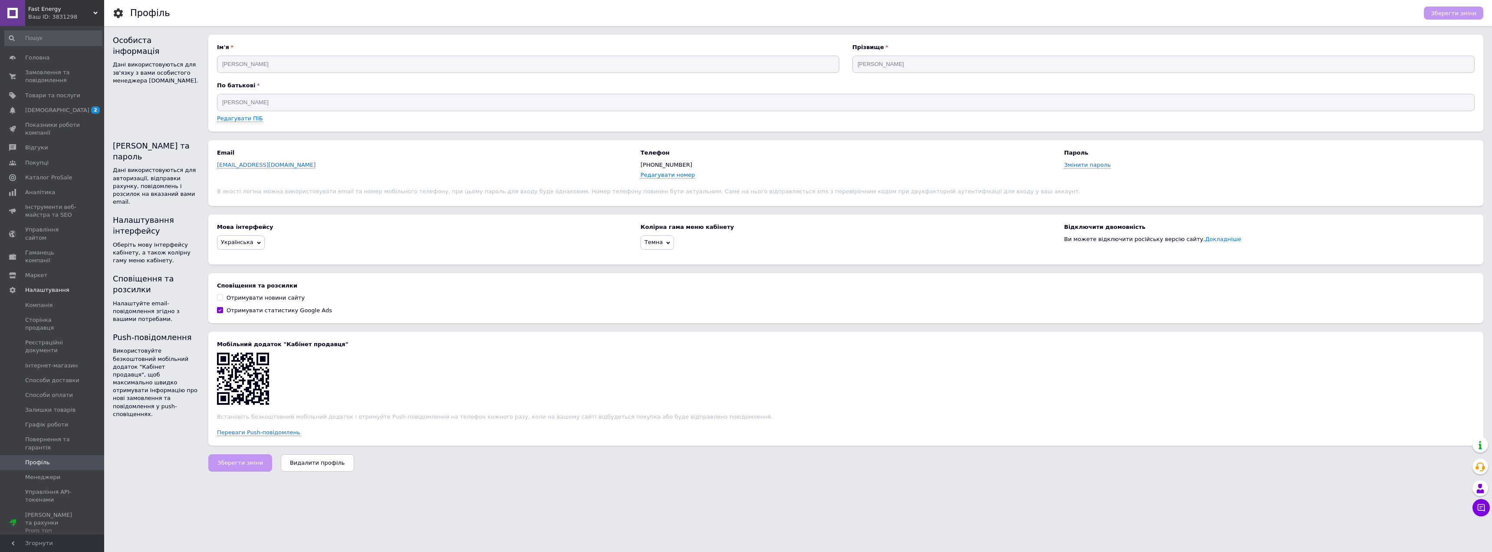  Describe the element at coordinates (654, 242) in the screenshot. I see `span: Темна` at that location.